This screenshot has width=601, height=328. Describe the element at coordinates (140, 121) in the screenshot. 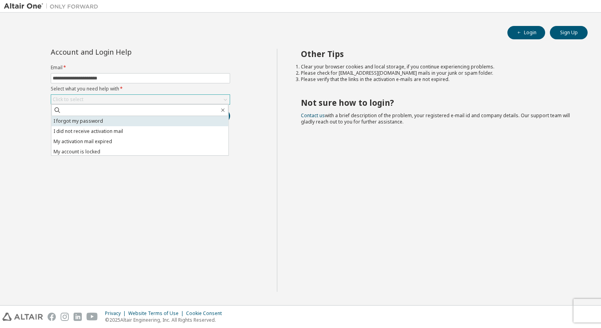

I see `li: I forgot my password` at that location.